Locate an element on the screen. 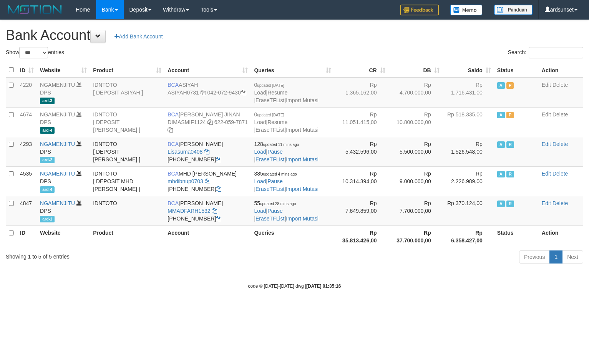  span: ard-2 is located at coordinates (47, 160).